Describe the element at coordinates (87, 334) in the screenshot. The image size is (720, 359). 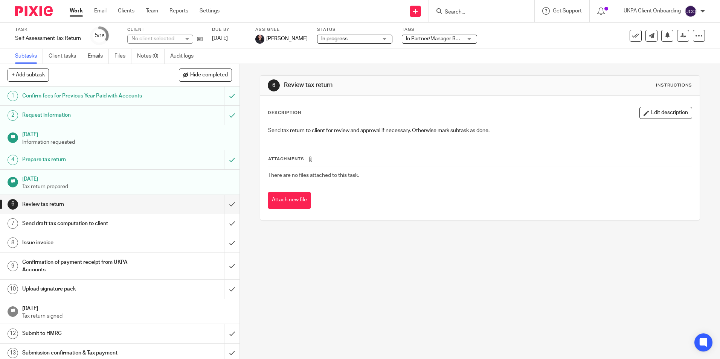
I see `h1: Submit to HMRC` at that location.